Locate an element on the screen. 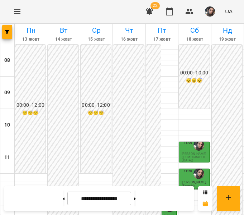 The width and height of the screenshot is (244, 215). h6: 00:00 - 10:00 is located at coordinates (194, 73).